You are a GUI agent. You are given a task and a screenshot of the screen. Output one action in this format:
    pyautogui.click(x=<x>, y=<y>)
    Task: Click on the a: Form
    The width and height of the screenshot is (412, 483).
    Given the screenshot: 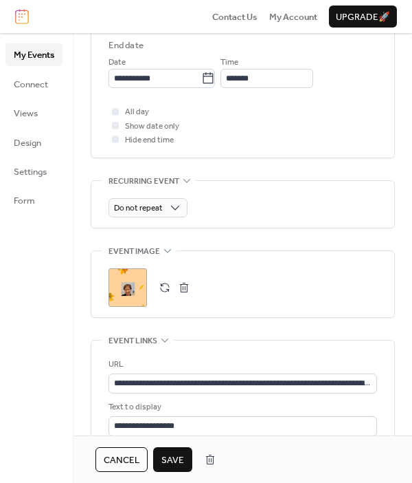 What is the action you would take?
    pyautogui.click(x=34, y=200)
    